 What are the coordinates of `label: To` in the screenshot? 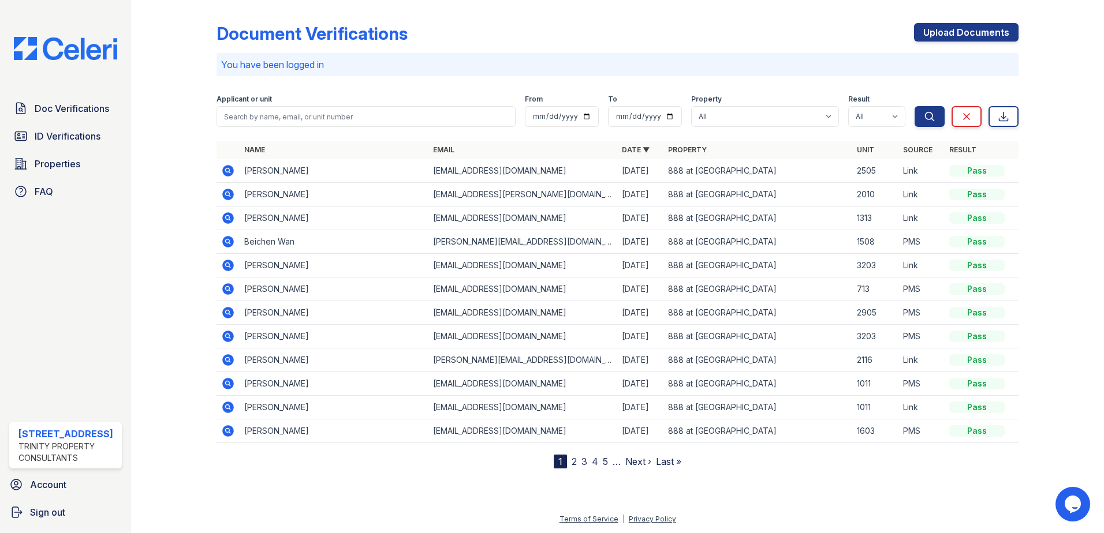 It's located at (613, 99).